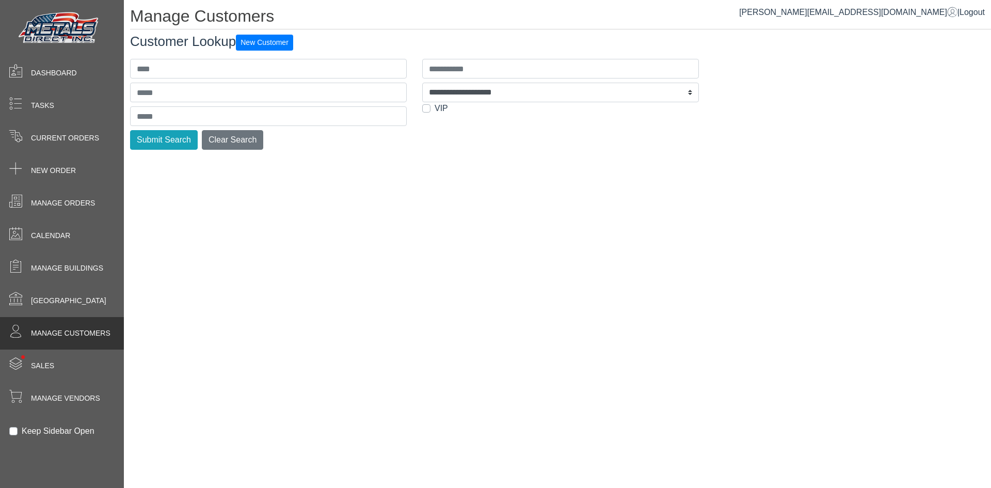  What do you see at coordinates (972, 12) in the screenshot?
I see `span: Logout` at bounding box center [972, 12].